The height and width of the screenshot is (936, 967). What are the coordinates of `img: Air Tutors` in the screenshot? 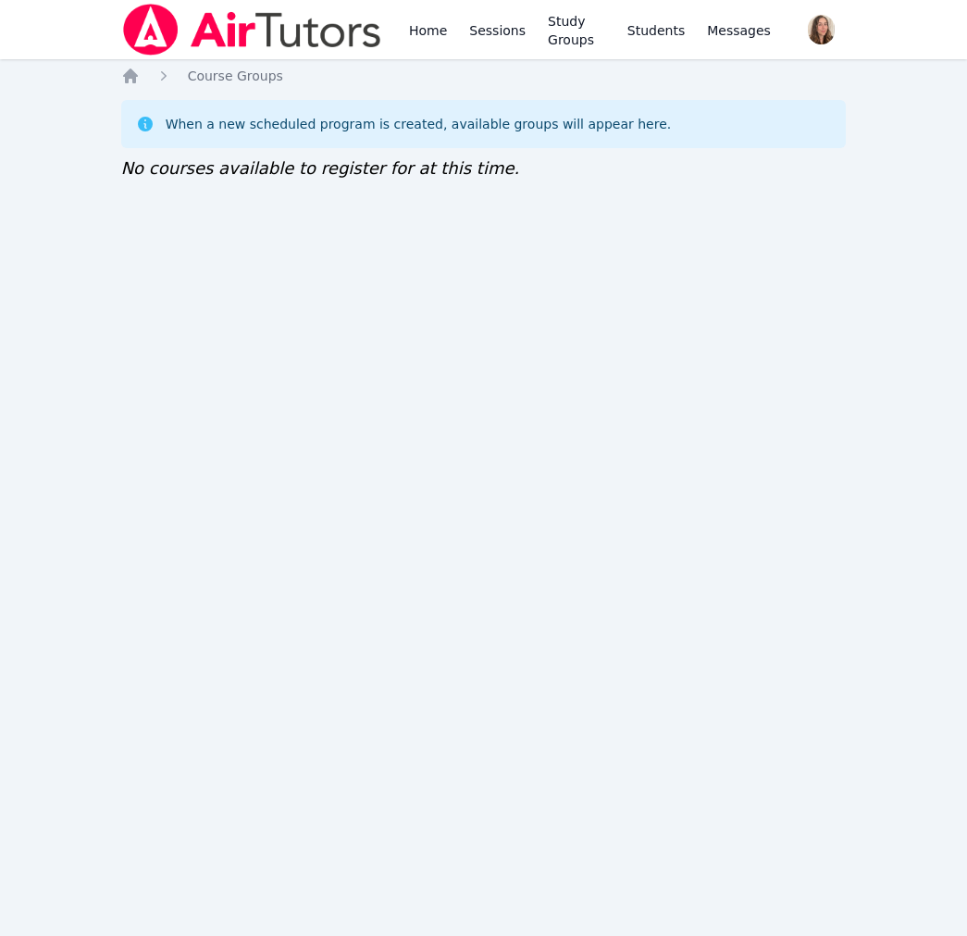 It's located at (252, 30).